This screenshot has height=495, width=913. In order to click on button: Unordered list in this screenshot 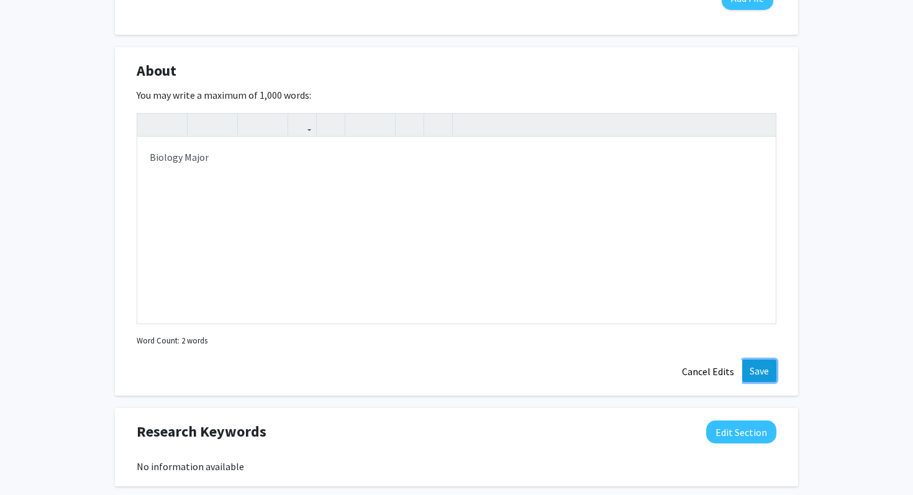, I will do `click(359, 124)`.